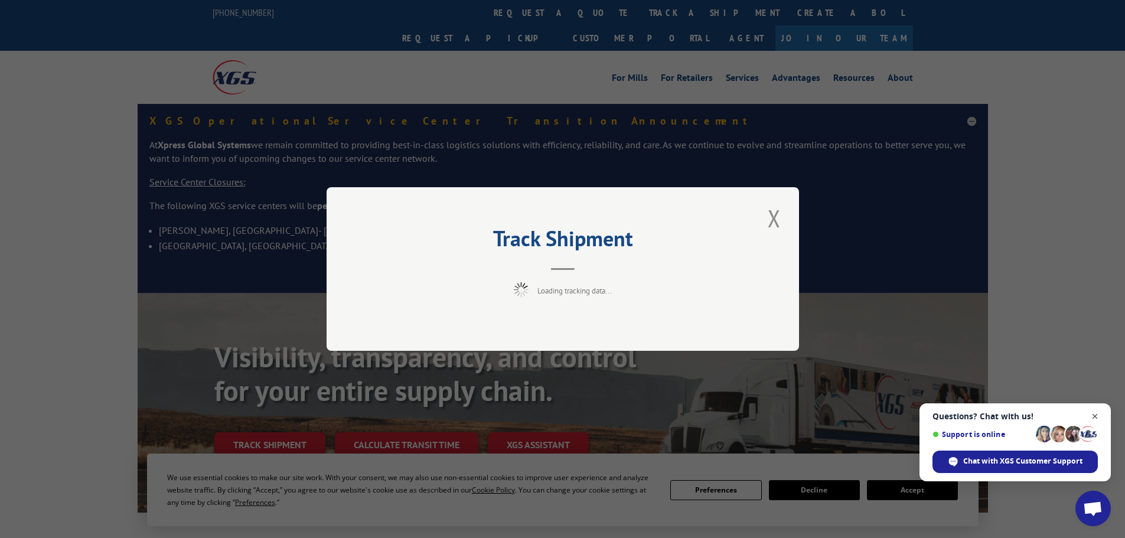  I want to click on span: Loading tracking data..., so click(575, 291).